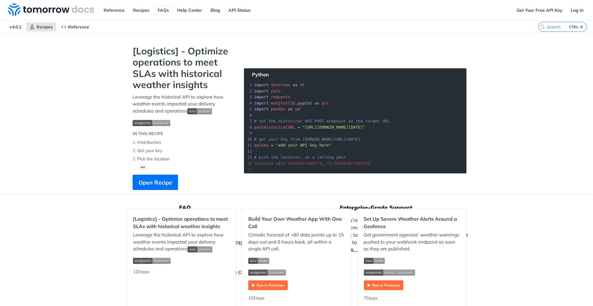 The image size is (593, 306). What do you see at coordinates (296, 242) in the screenshot?
I see `p: Climatic forecast of >80 data points up to 15 days out and 6 hours back, all within a single API ...` at bounding box center [296, 242].